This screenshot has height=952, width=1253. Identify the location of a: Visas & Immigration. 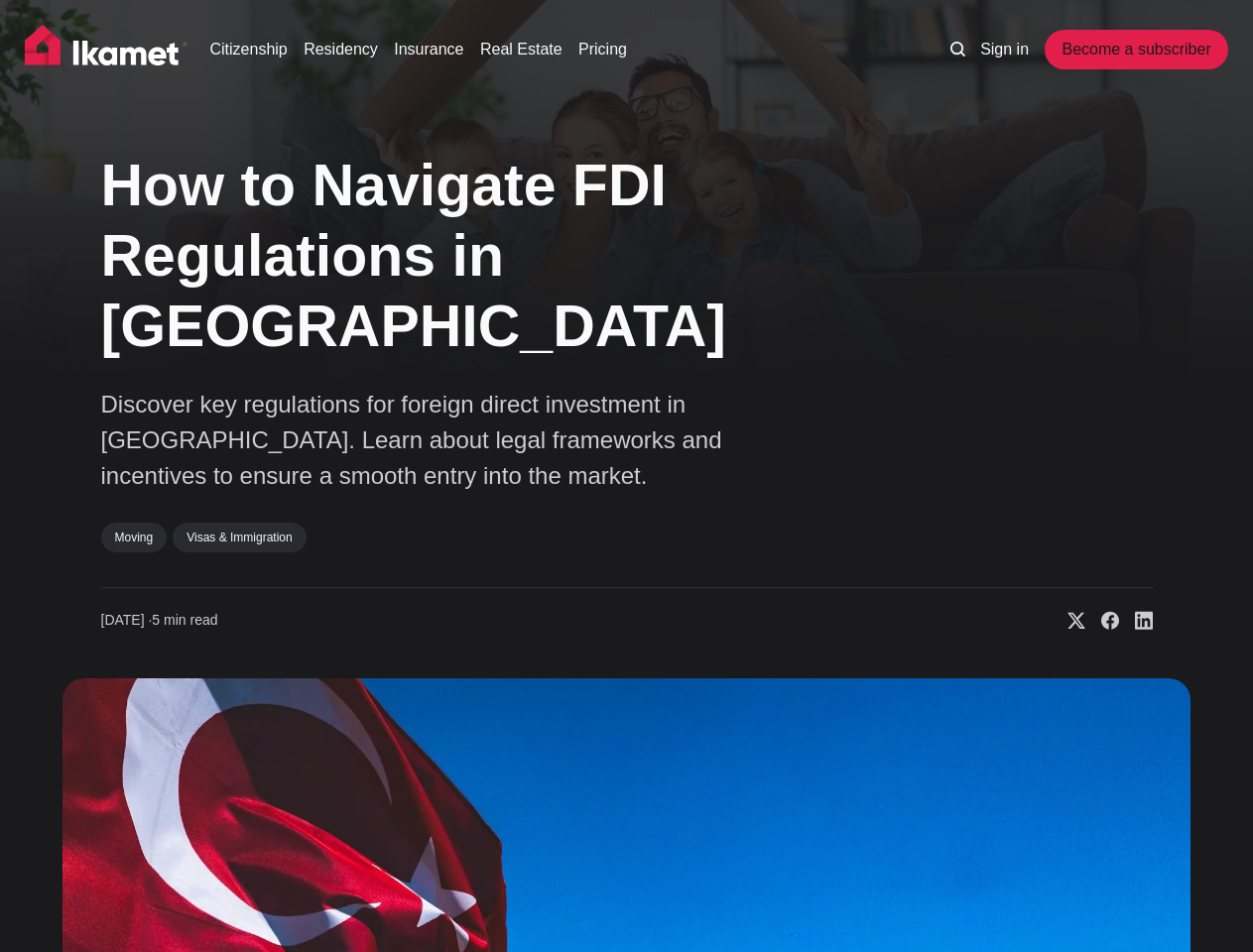
(239, 538).